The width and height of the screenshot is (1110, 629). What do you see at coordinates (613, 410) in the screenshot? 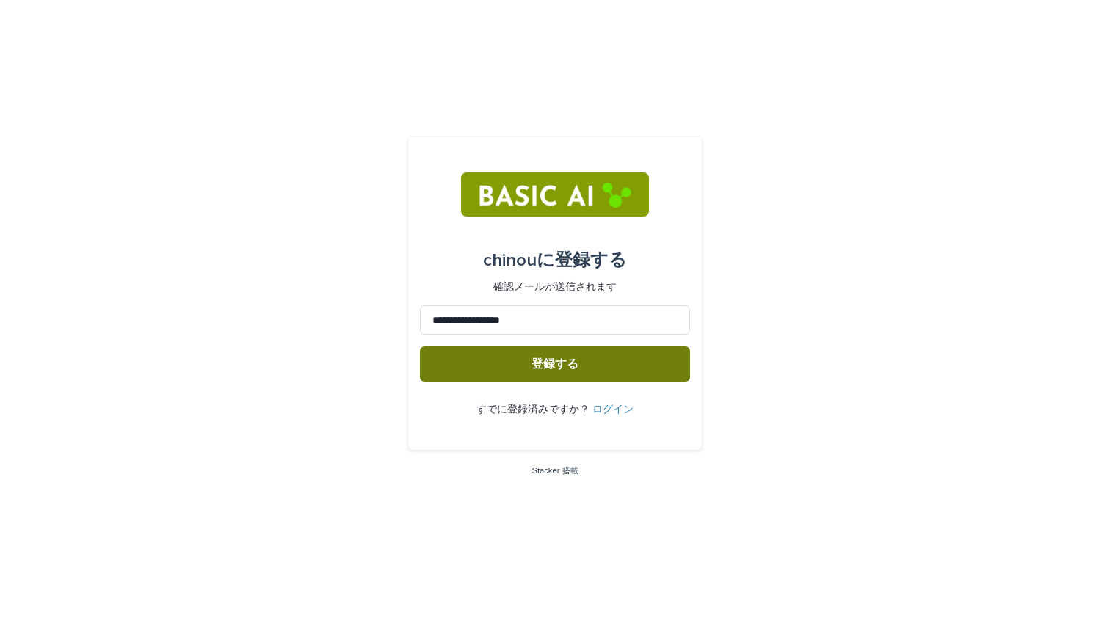
I see `a: ログイン` at bounding box center [613, 410].